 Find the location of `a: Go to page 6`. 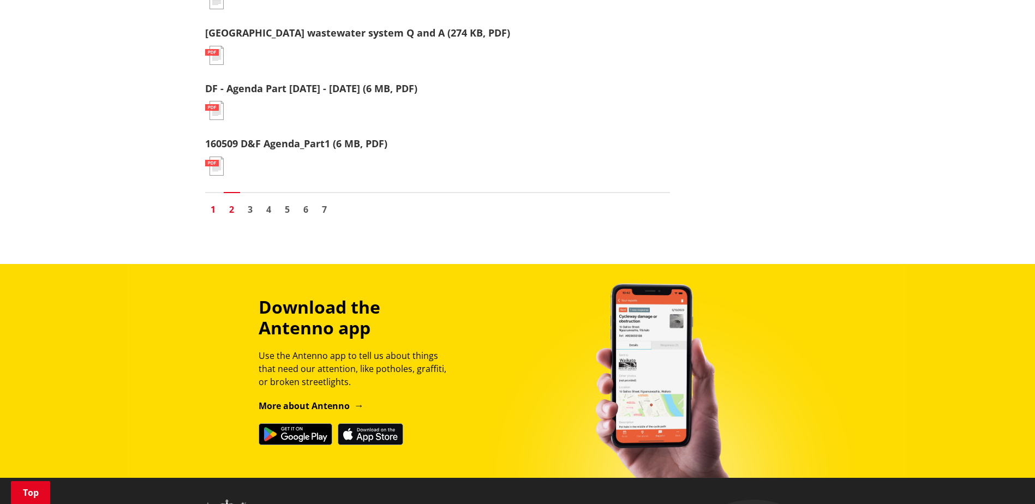

a: Go to page 6 is located at coordinates (306, 210).